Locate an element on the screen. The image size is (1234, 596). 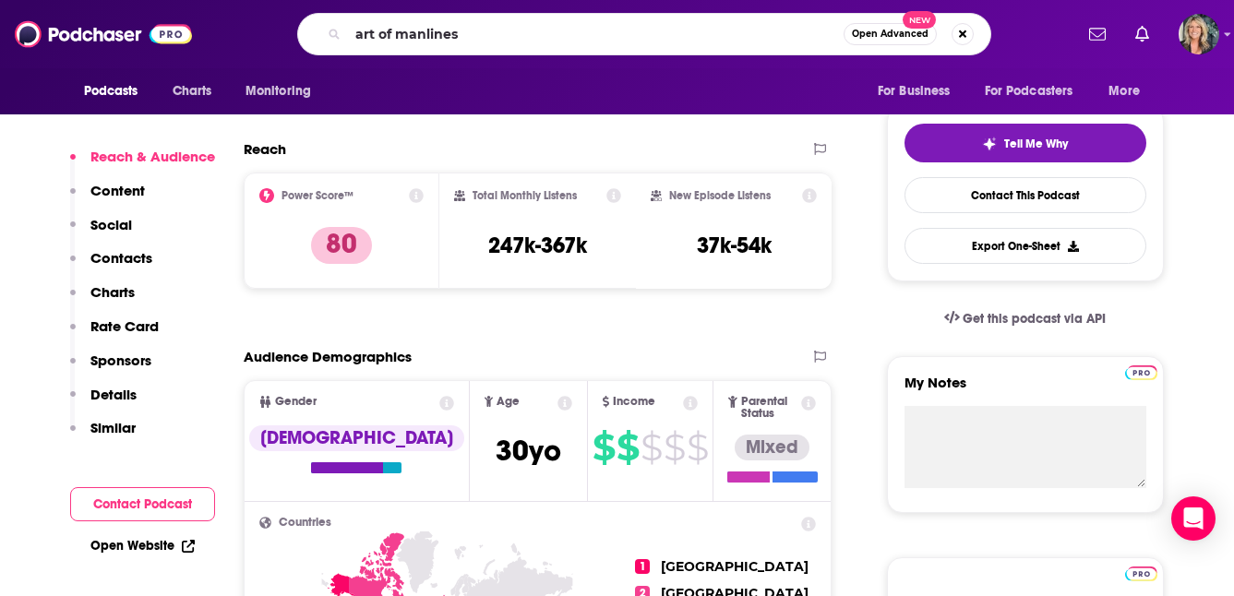
a: Podchaser - Follow, Share and Rate Podcasts is located at coordinates (103, 34).